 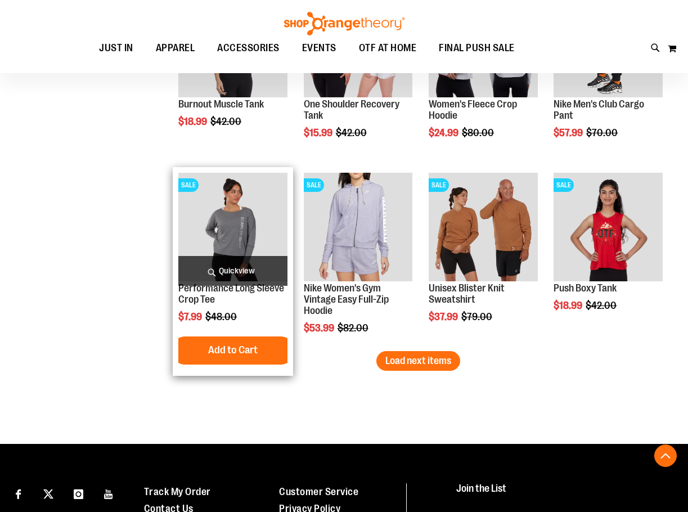 What do you see at coordinates (477, 48) in the screenshot?
I see `a: FINAL PUSH SALE` at bounding box center [477, 48].